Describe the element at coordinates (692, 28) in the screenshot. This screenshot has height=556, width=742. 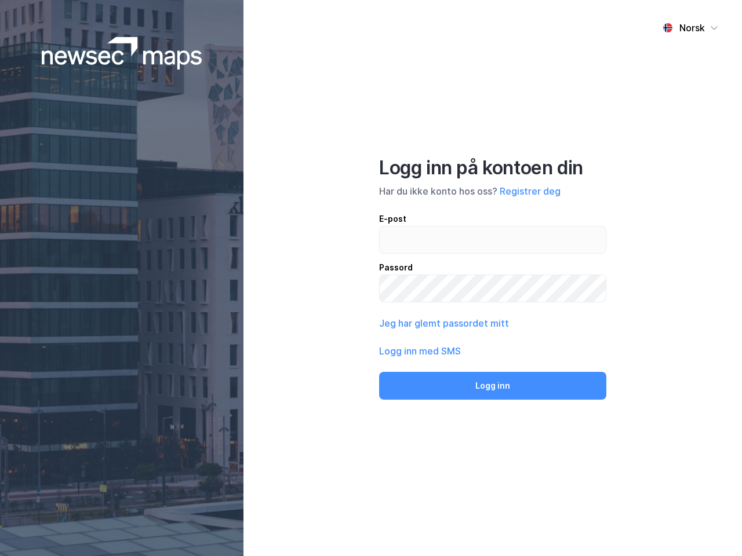
I see `div: Norsk` at that location.